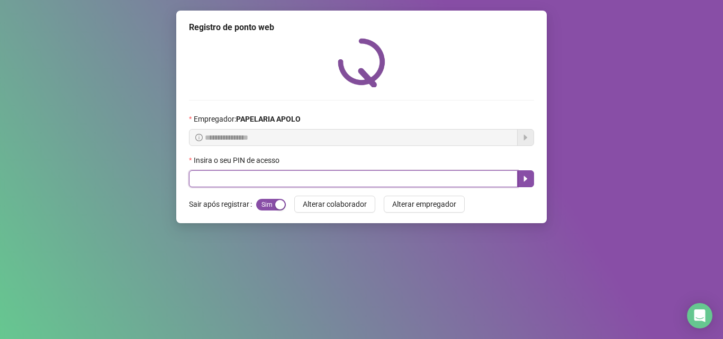 The height and width of the screenshot is (339, 723). I want to click on strong: PAPELARIA APOLO, so click(268, 119).